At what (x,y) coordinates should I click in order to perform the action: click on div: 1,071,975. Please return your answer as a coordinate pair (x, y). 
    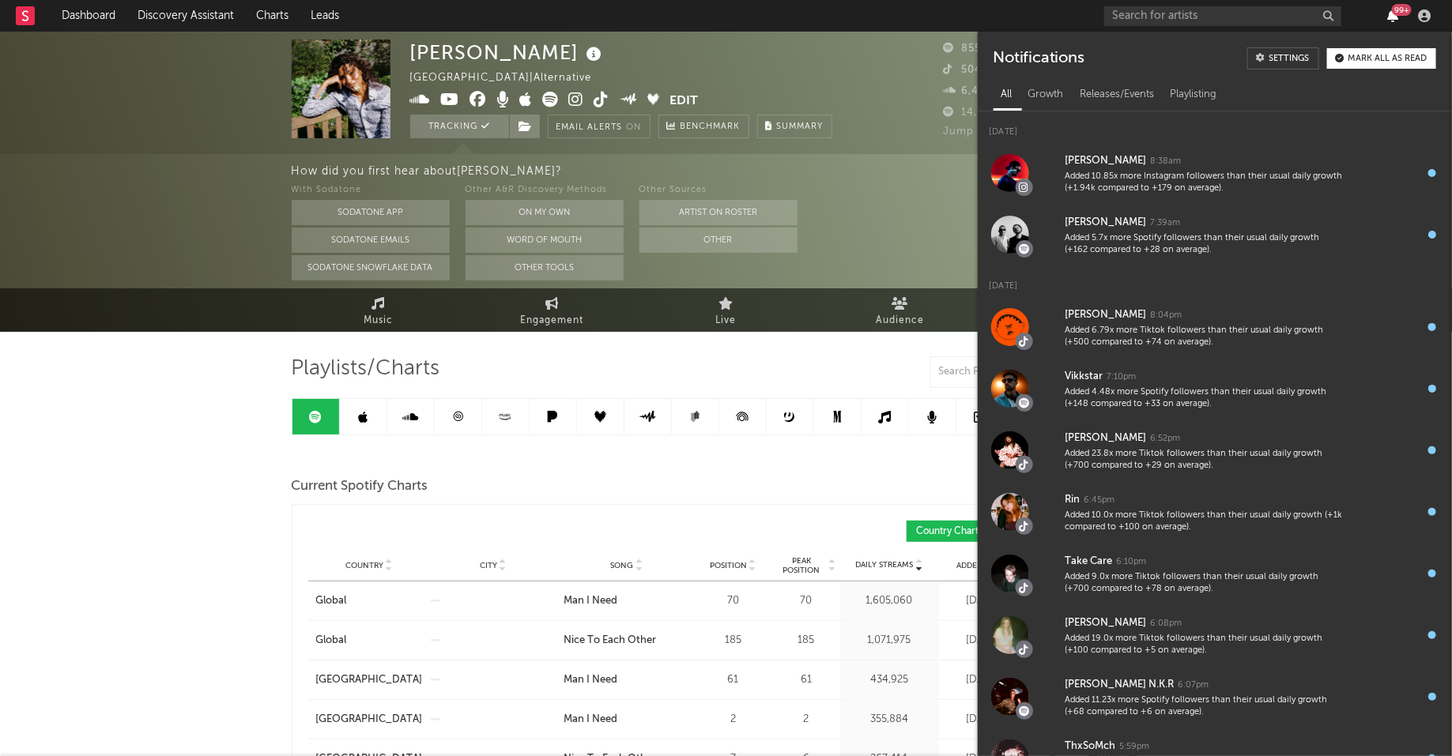
    Looking at the image, I should click on (889, 641).